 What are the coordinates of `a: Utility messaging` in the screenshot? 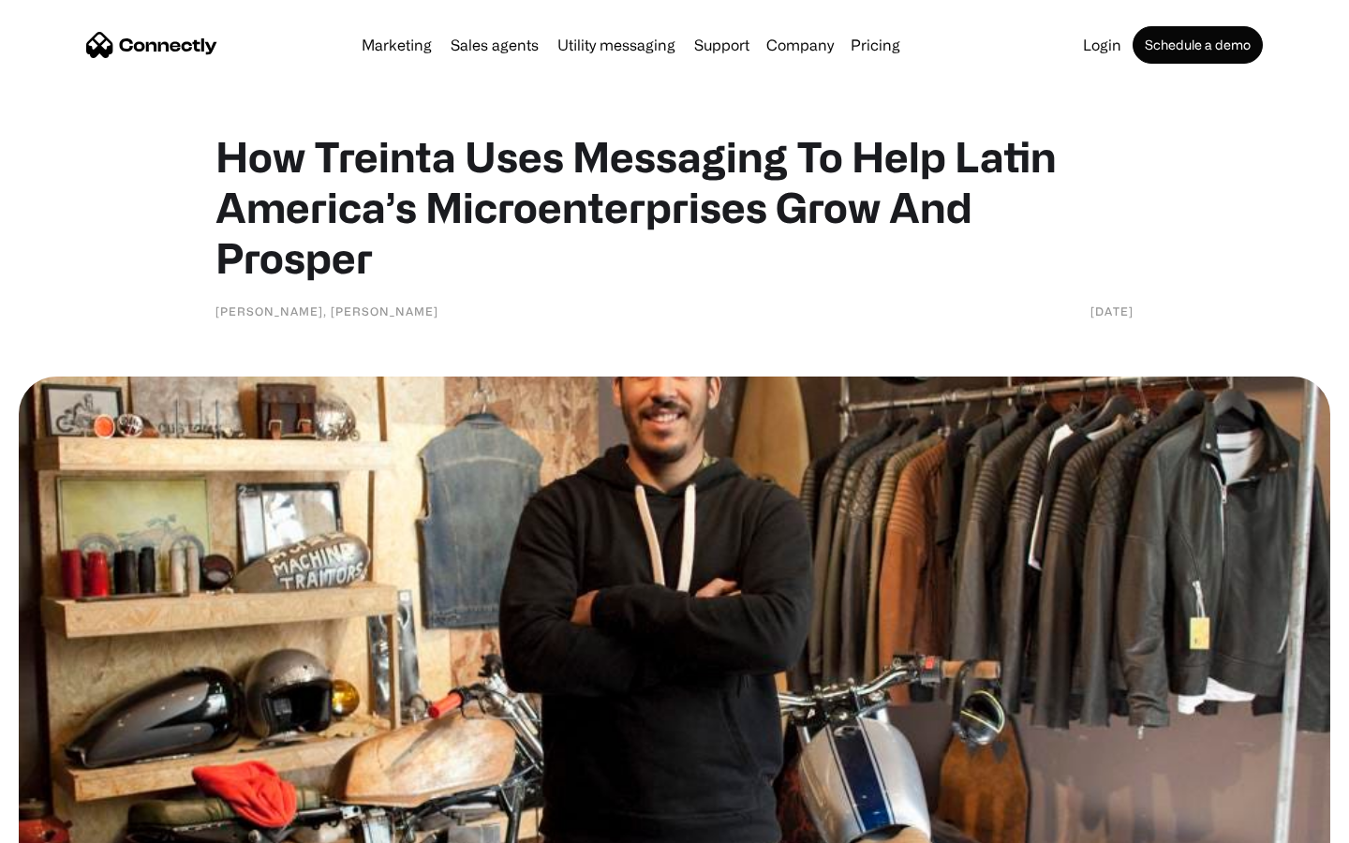 It's located at (616, 45).